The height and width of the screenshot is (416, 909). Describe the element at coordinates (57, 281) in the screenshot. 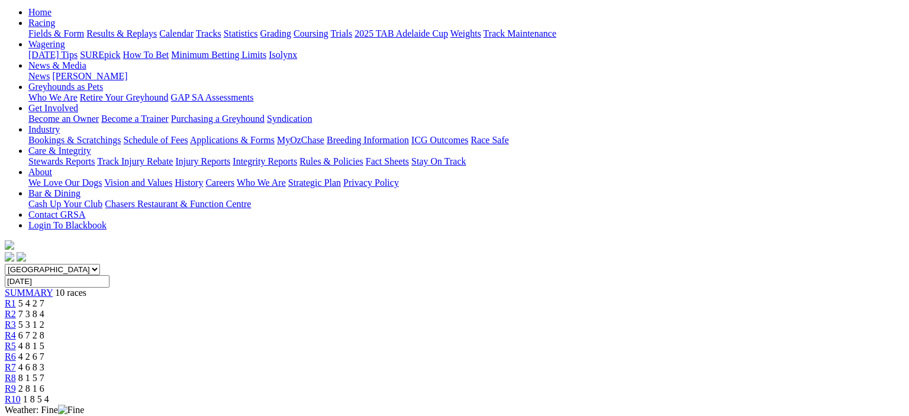

I see `input: Select date` at that location.